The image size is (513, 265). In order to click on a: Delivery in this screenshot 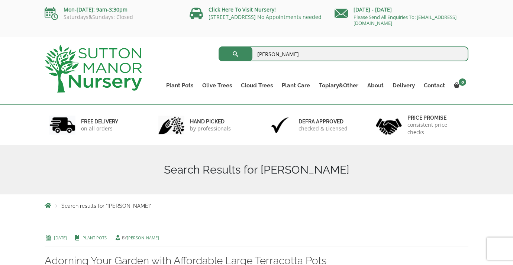, I will do `click(404, 85)`.